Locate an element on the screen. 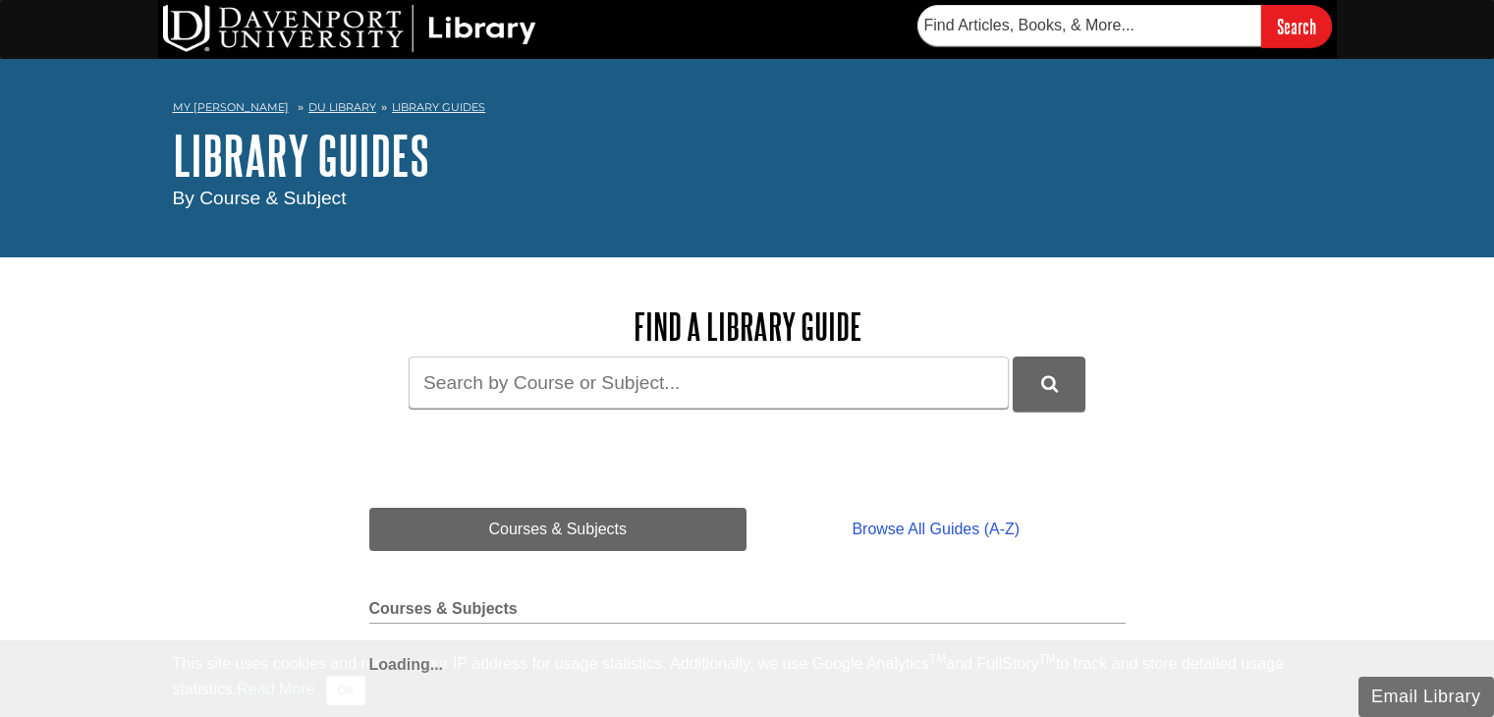 The width and height of the screenshot is (1494, 717). nav: breadcrumb is located at coordinates (748, 110).